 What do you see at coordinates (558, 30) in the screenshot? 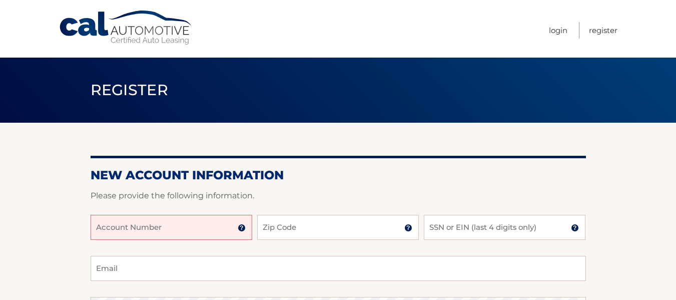
I see `a: Login` at bounding box center [558, 30].